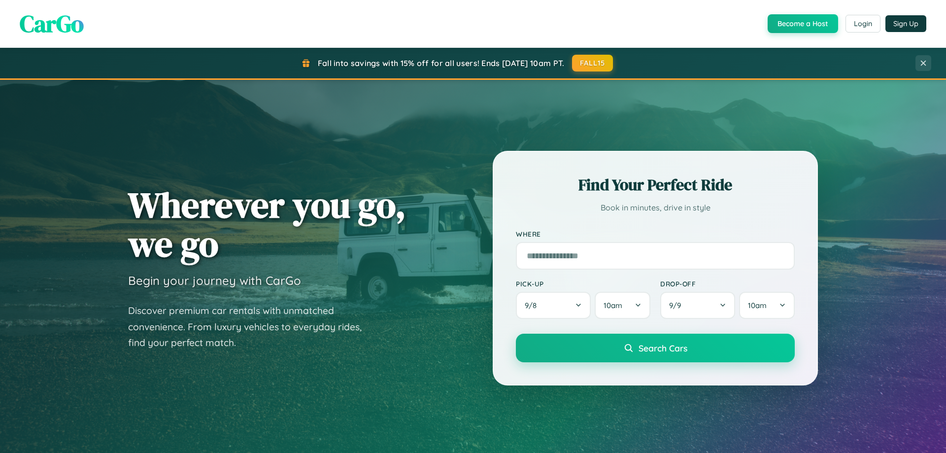 The width and height of the screenshot is (946, 453). What do you see at coordinates (533, 305) in the screenshot?
I see `span: 9 / 8` at bounding box center [533, 305].